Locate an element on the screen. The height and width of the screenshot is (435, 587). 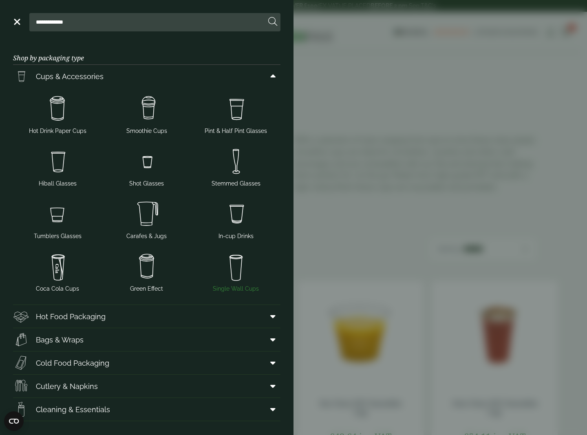
a: Hot Food Packaging is located at coordinates (147, 316).